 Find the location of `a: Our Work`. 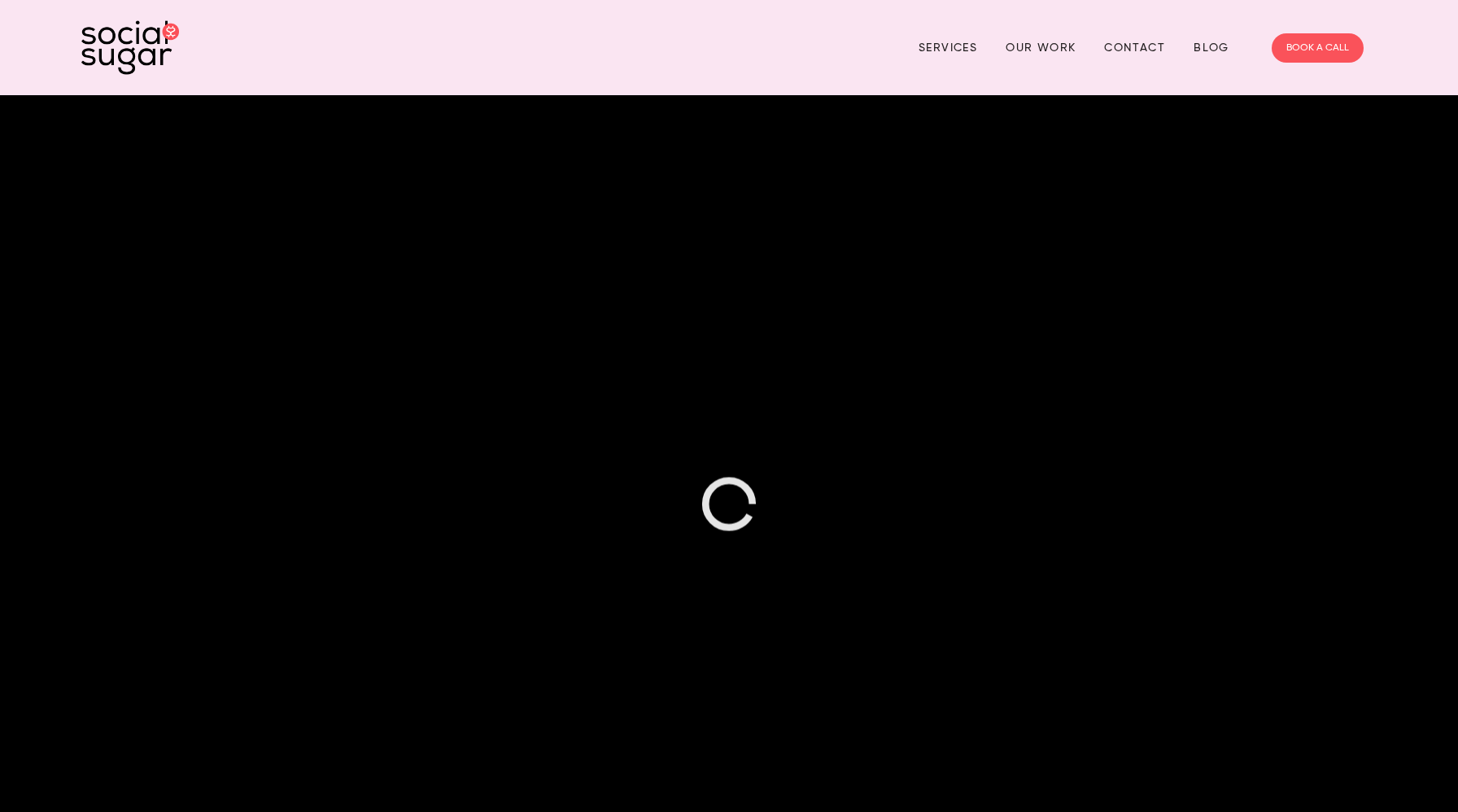

a: Our Work is located at coordinates (1041, 47).